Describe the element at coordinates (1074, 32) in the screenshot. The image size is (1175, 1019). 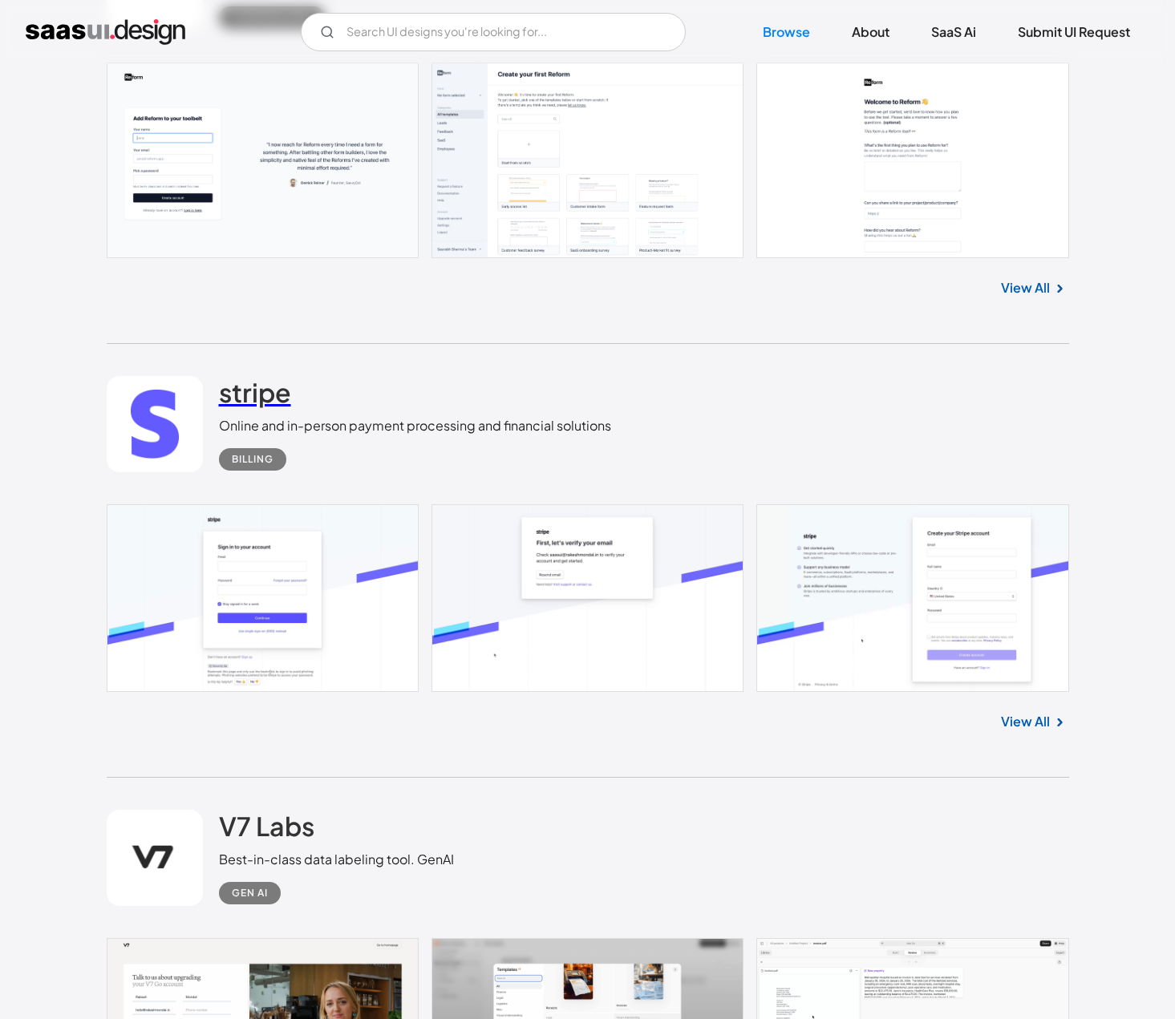
I see `a: Submit UI Request` at that location.